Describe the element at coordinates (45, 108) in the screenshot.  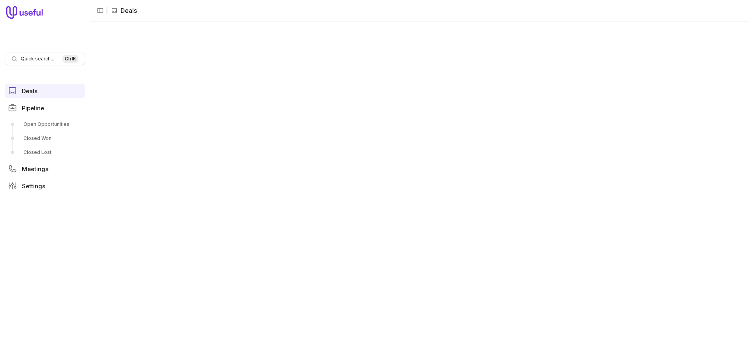
I see `a: Pipeline` at that location.